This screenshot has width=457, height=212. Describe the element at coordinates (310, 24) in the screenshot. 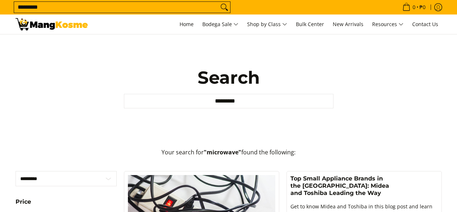

I see `span: Bulk Center` at that location.